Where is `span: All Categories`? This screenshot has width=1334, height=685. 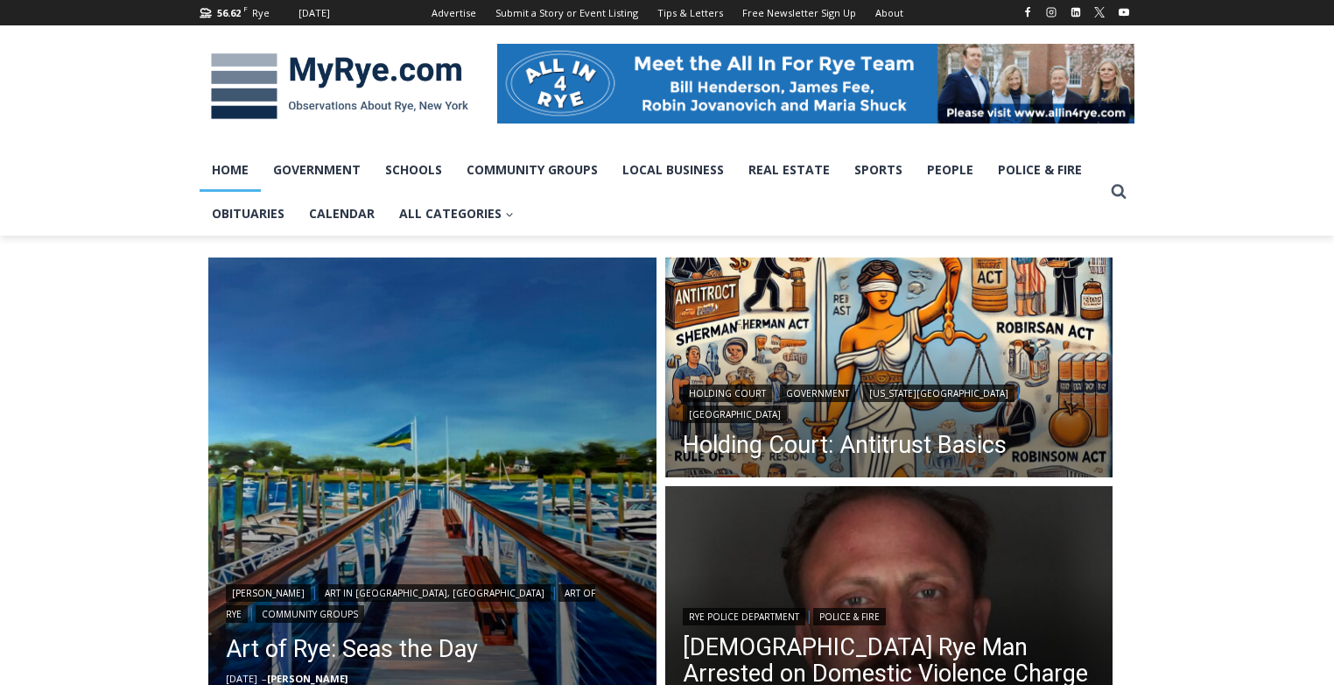 span: All Categories is located at coordinates (456, 214).